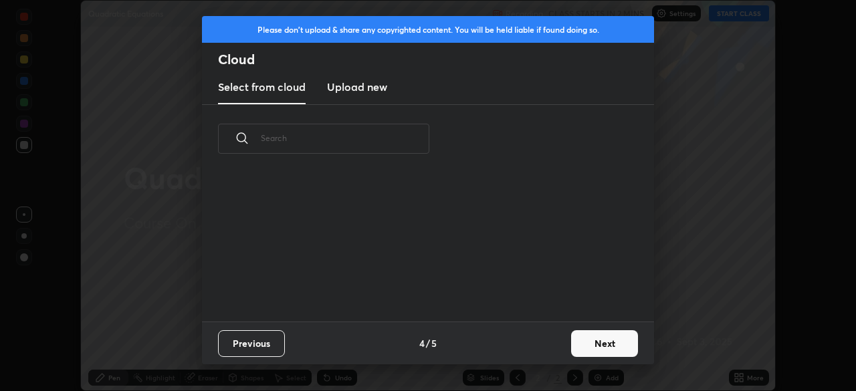  I want to click on button: Previous, so click(251, 344).